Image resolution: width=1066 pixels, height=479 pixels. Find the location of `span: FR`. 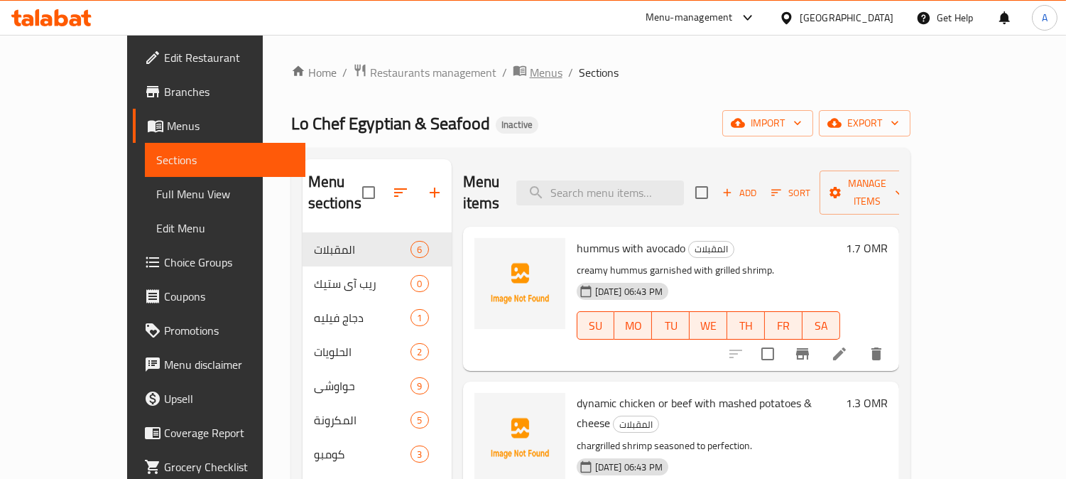

span: FR is located at coordinates (784, 325).